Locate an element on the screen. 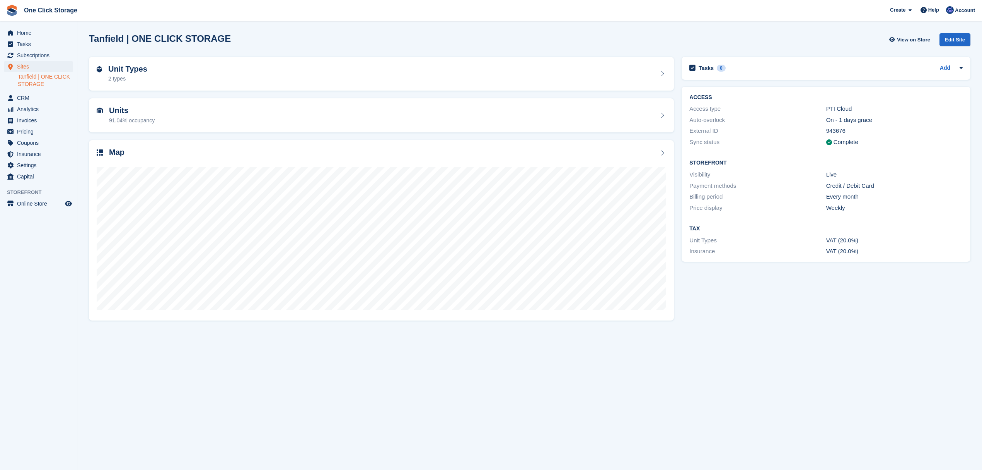 The width and height of the screenshot is (982, 470). span: Online Store is located at coordinates (40, 203).